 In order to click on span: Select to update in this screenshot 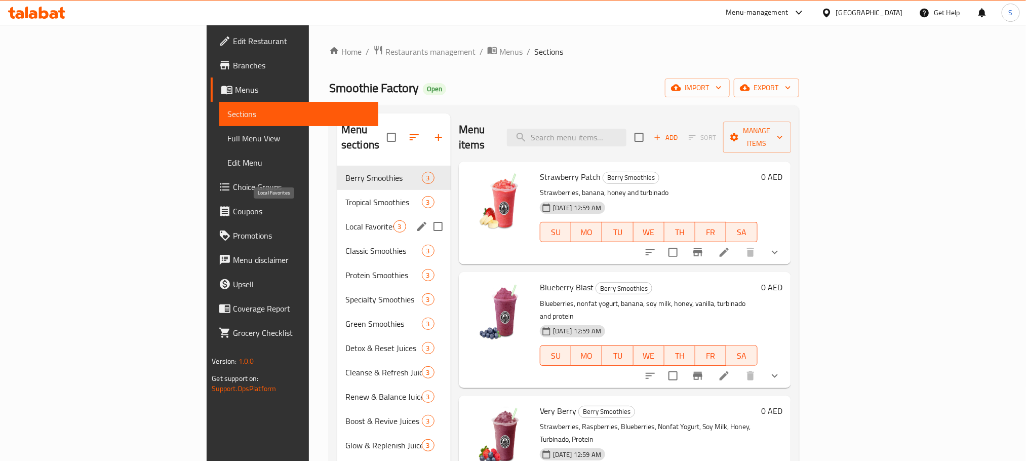, I will do `click(673, 252)`.